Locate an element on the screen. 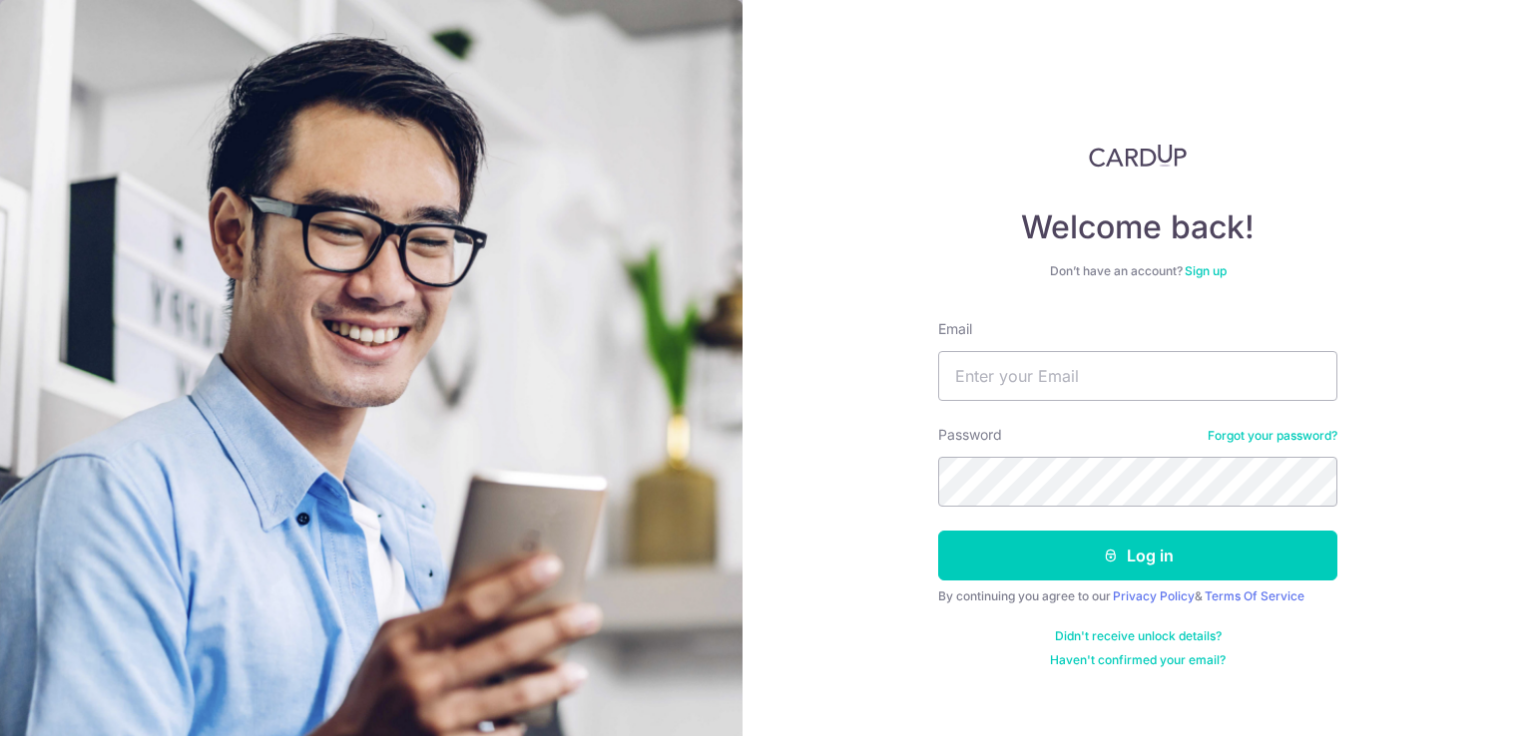  a: Forgot your password? is located at coordinates (1272, 436).